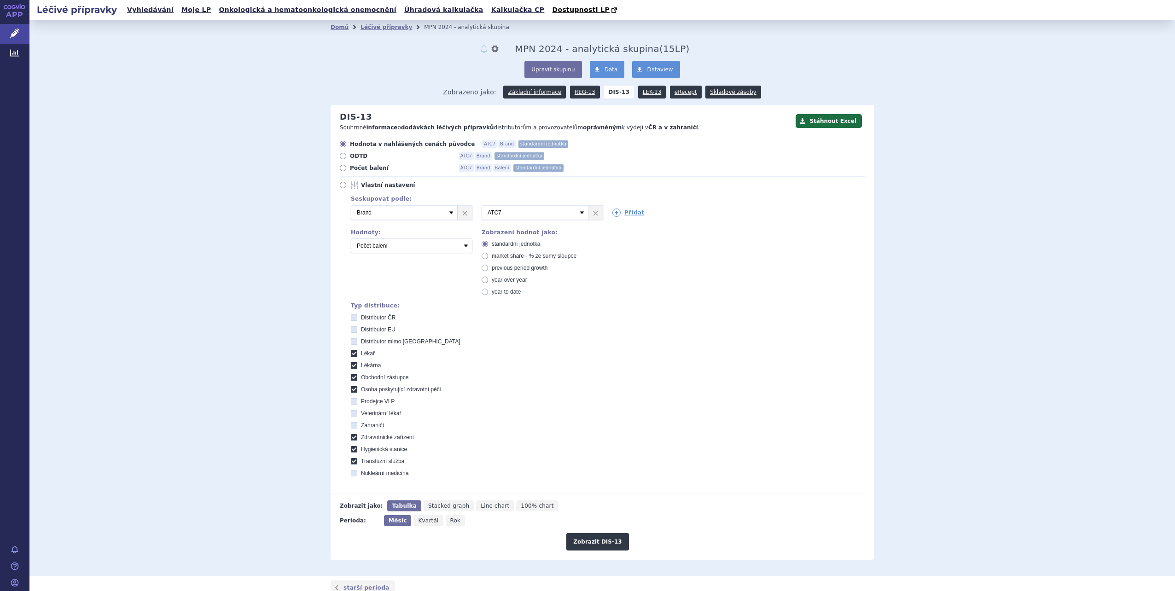 The height and width of the screenshot is (591, 1175). I want to click on strong: DIS-13, so click(619, 92).